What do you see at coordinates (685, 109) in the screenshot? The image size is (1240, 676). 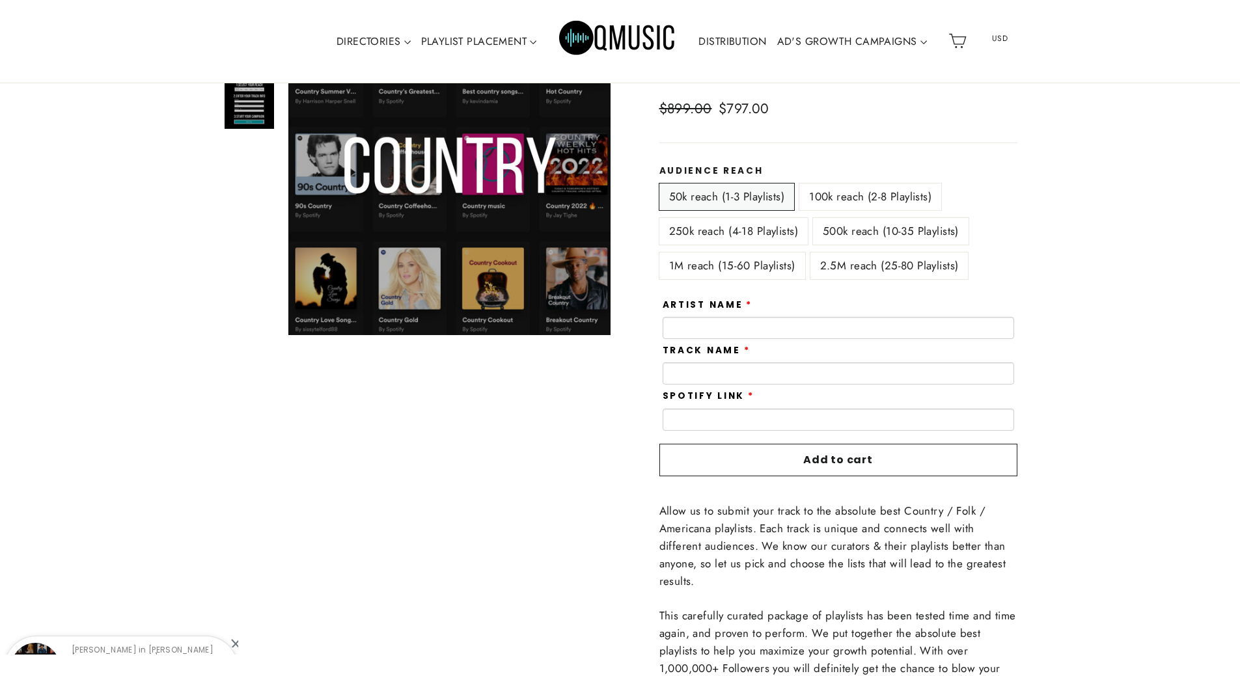 I see `span: $899.00` at bounding box center [685, 109].